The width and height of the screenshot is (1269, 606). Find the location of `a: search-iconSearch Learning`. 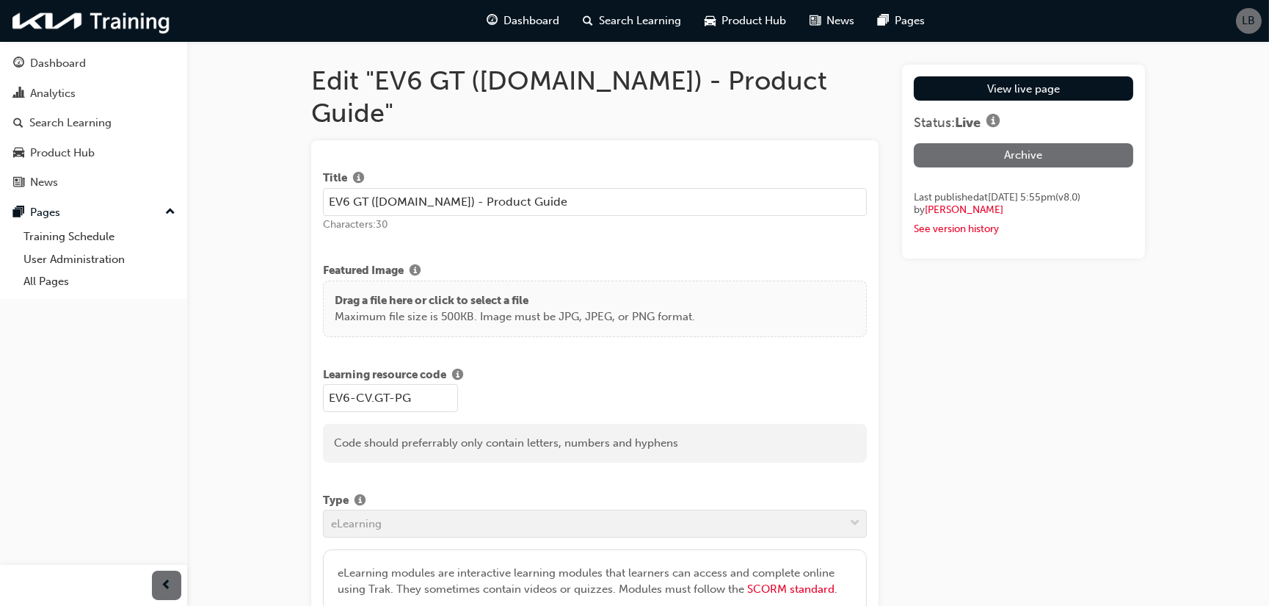

a: search-iconSearch Learning is located at coordinates (633, 21).